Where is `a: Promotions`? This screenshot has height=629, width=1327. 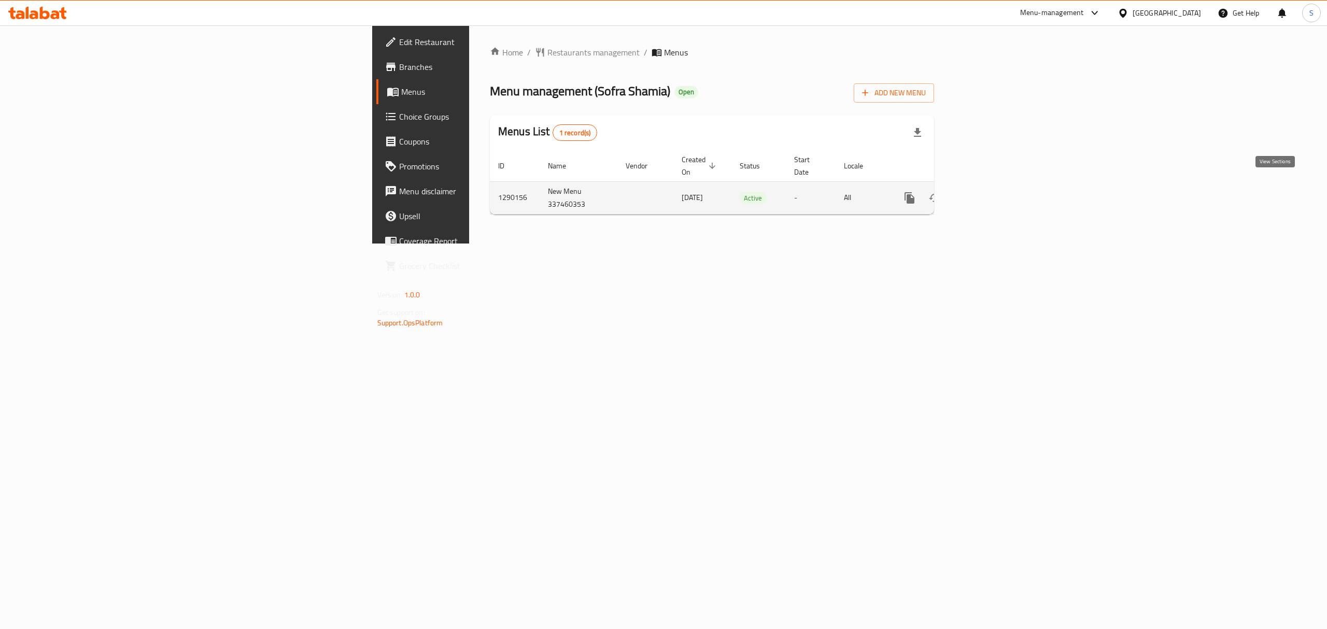 a: Promotions is located at coordinates (485, 166).